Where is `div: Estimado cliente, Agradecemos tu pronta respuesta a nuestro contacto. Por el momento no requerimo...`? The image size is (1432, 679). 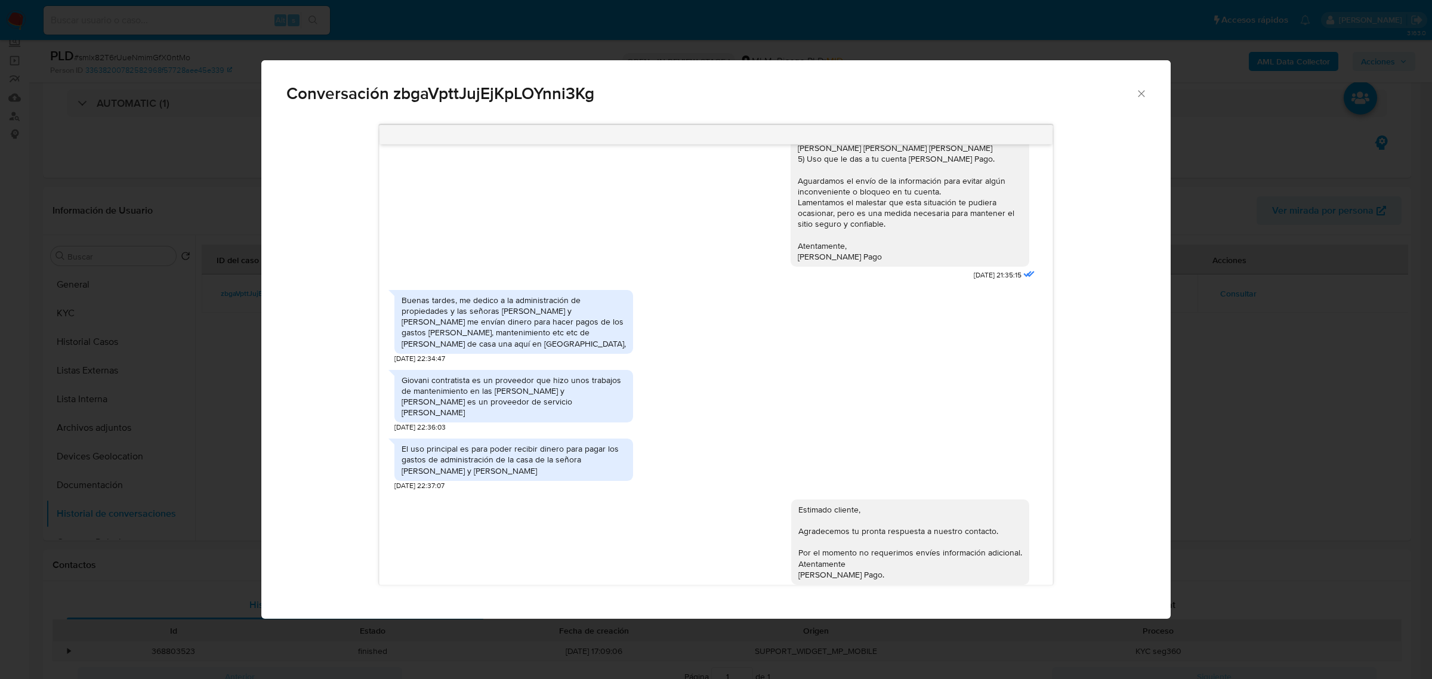 div: Estimado cliente, Agradecemos tu pronta respuesta a nuestro contacto. Por el momento no requerimo... is located at coordinates (910, 542).